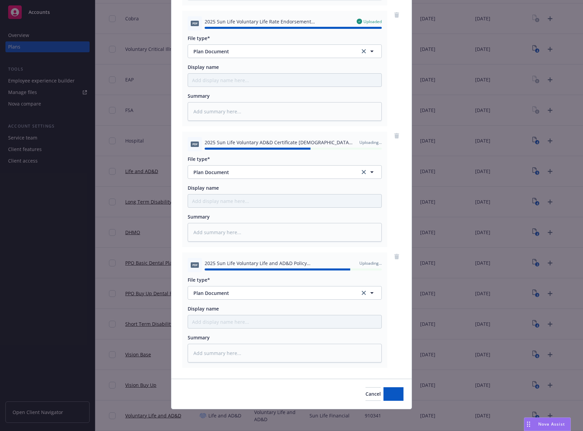 The width and height of the screenshot is (583, 431). What do you see at coordinates (373, 394) in the screenshot?
I see `span: Cancel` at bounding box center [373, 394].